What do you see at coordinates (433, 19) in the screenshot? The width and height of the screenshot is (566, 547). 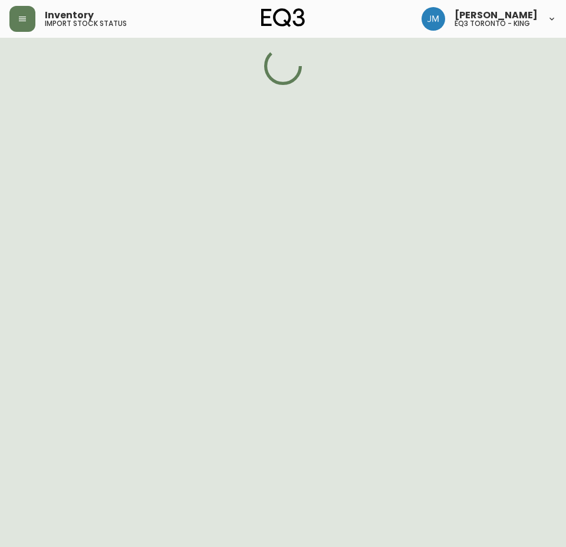 I see `img: b88646003a19a9f750de19192e969c24` at bounding box center [433, 19].